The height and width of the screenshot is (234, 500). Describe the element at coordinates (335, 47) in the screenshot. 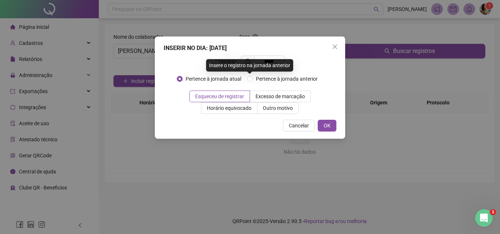

I see `span: close` at that location.